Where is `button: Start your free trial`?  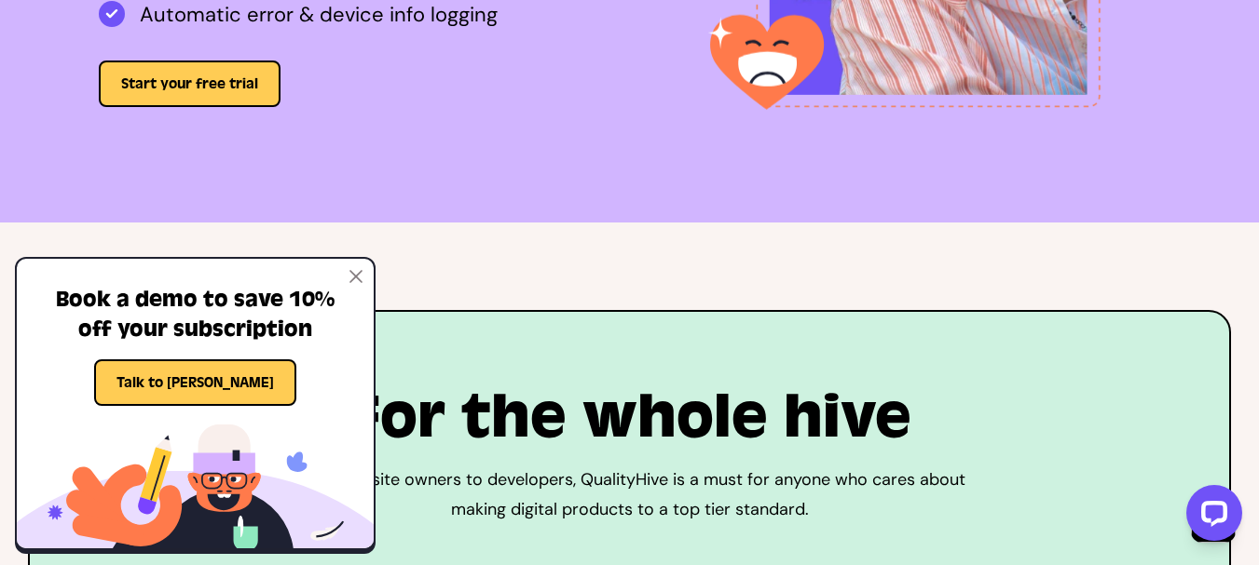
button: Start your free trial is located at coordinates (189, 84).